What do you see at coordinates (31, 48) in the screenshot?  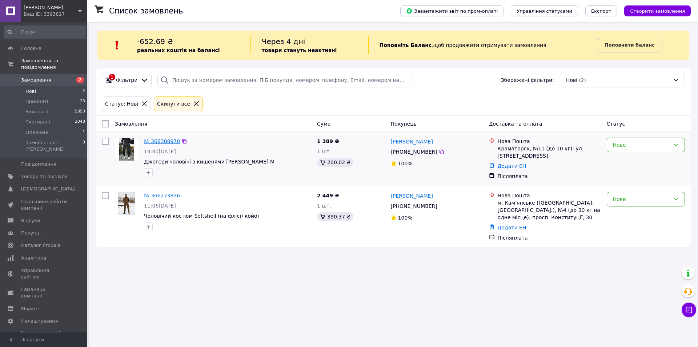 I see `span: Головна` at bounding box center [31, 48].